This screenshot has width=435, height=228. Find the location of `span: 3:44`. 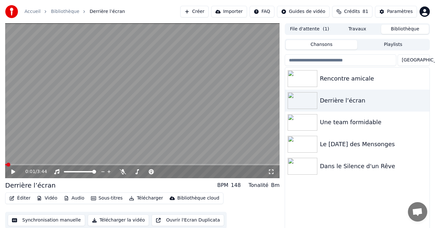

span: 3:44 is located at coordinates (42, 171).